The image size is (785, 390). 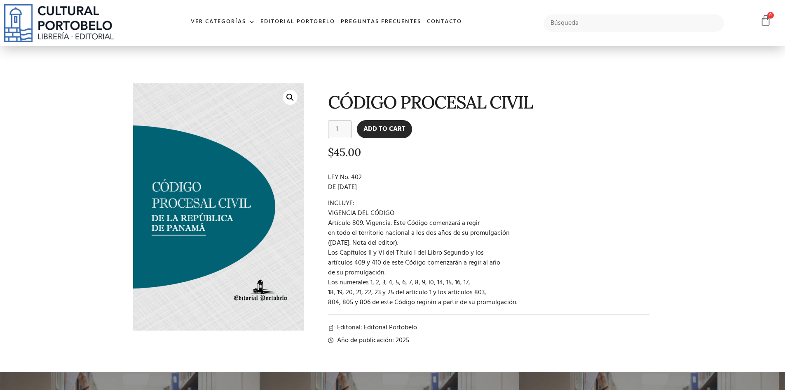 I want to click on span: 0, so click(x=771, y=15).